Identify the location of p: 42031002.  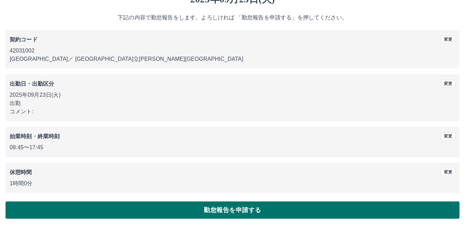
(233, 51).